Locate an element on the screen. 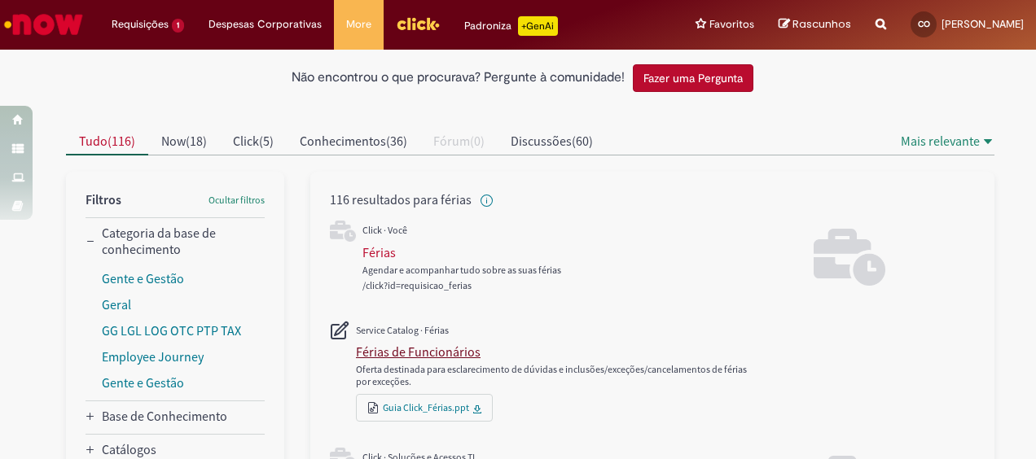  img: click_logo_yellow_360x200.png is located at coordinates (418, 24).